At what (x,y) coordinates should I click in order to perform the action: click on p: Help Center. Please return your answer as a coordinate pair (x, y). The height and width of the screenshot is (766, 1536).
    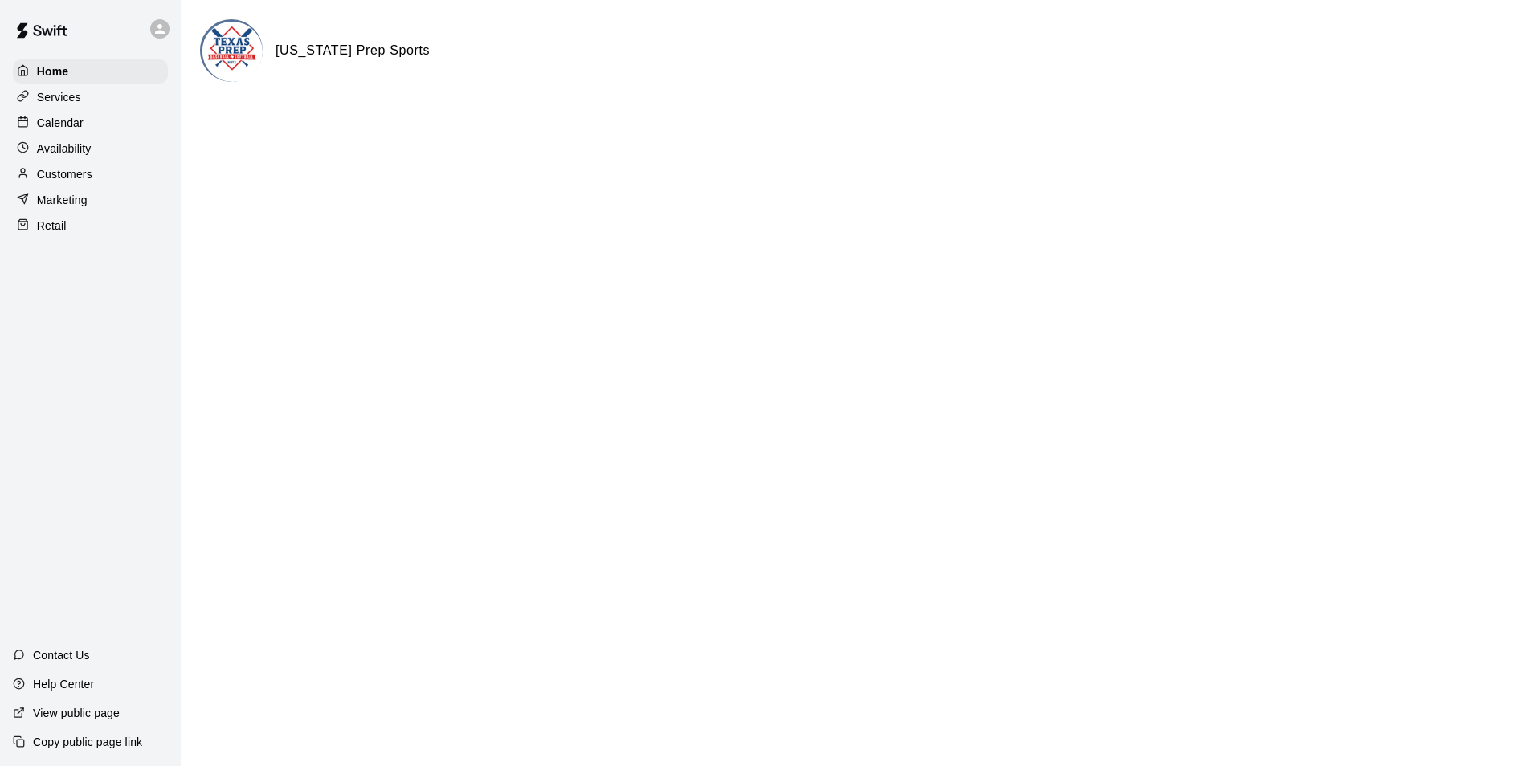
    Looking at the image, I should click on (63, 684).